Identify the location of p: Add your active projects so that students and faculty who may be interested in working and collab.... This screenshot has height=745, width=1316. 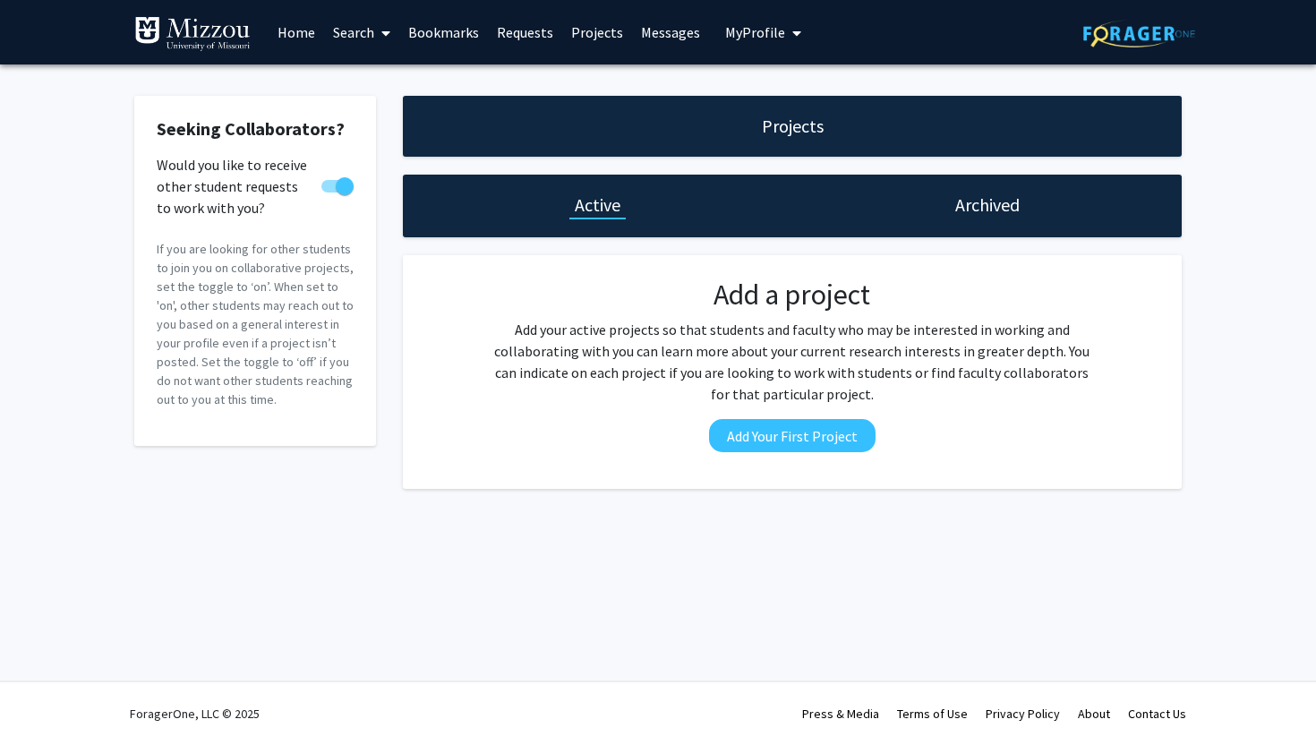
(792, 362).